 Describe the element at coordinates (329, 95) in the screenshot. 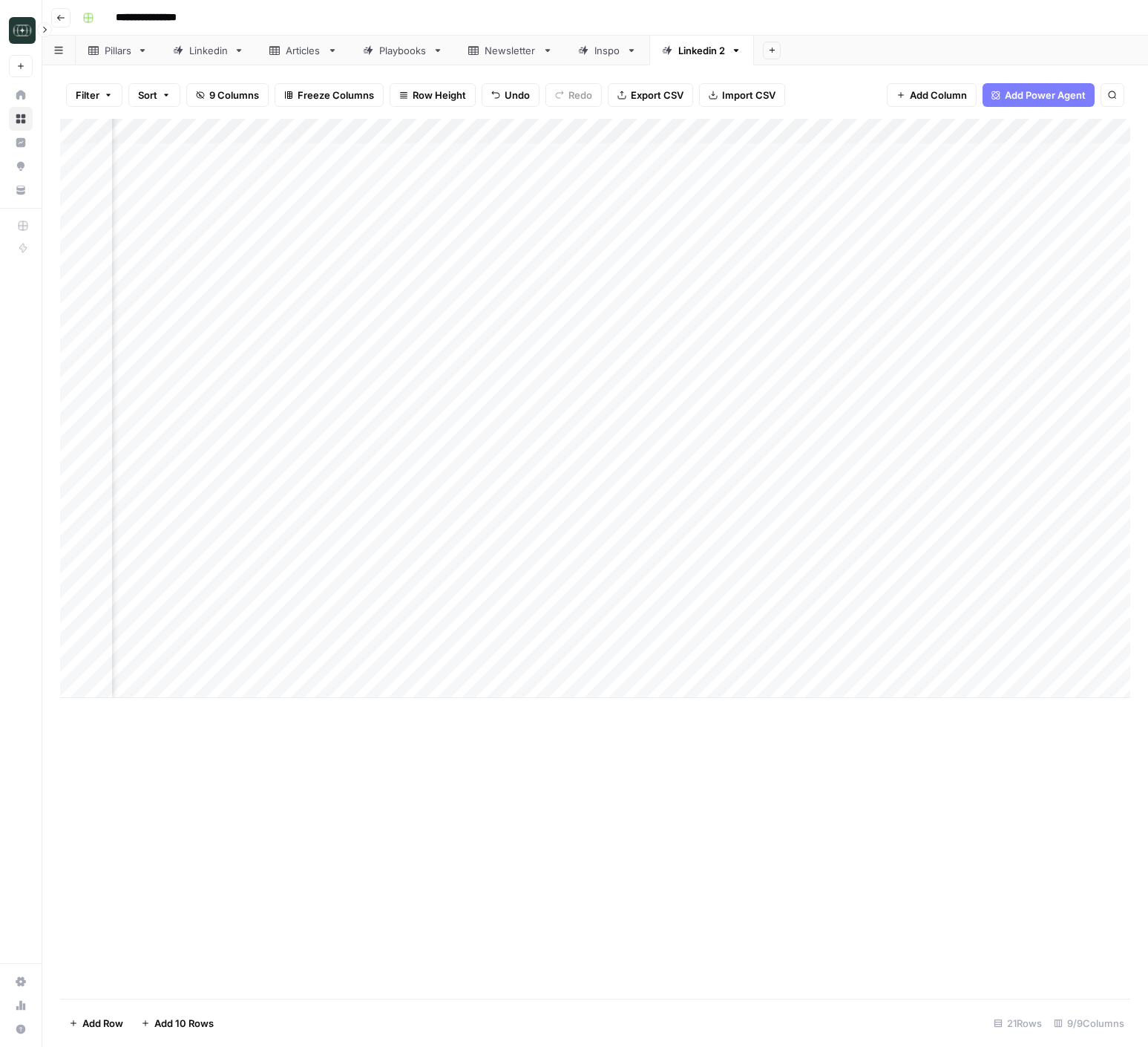

I see `button: Freeze Columns` at that location.